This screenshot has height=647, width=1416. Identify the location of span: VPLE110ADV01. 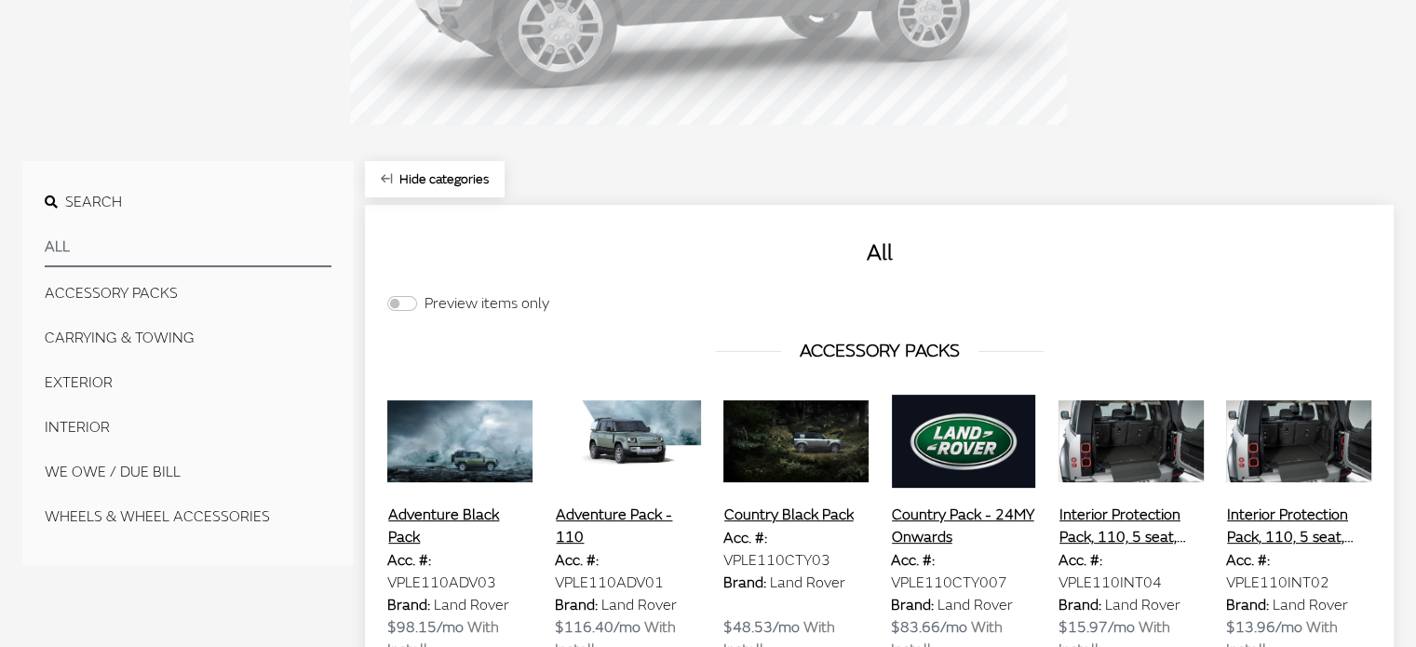
(609, 583).